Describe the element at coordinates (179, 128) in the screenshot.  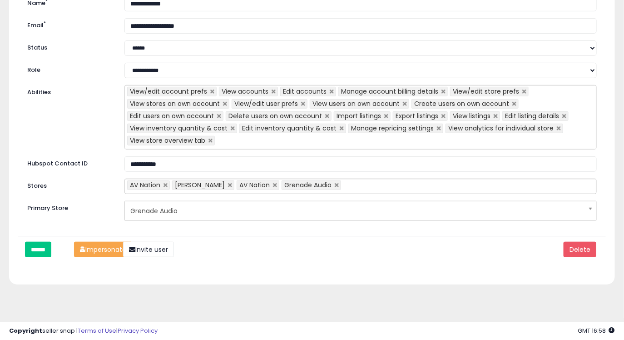
I see `span: View inventory quantity & cost` at that location.